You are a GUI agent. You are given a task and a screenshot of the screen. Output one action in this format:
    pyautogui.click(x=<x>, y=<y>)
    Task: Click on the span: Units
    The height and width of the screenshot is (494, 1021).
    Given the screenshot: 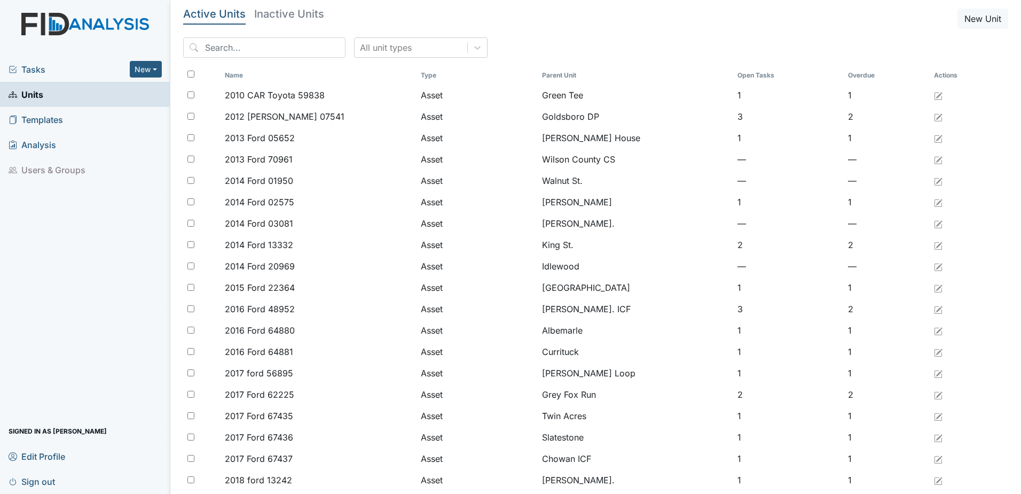 What is the action you would take?
    pyautogui.click(x=26, y=94)
    